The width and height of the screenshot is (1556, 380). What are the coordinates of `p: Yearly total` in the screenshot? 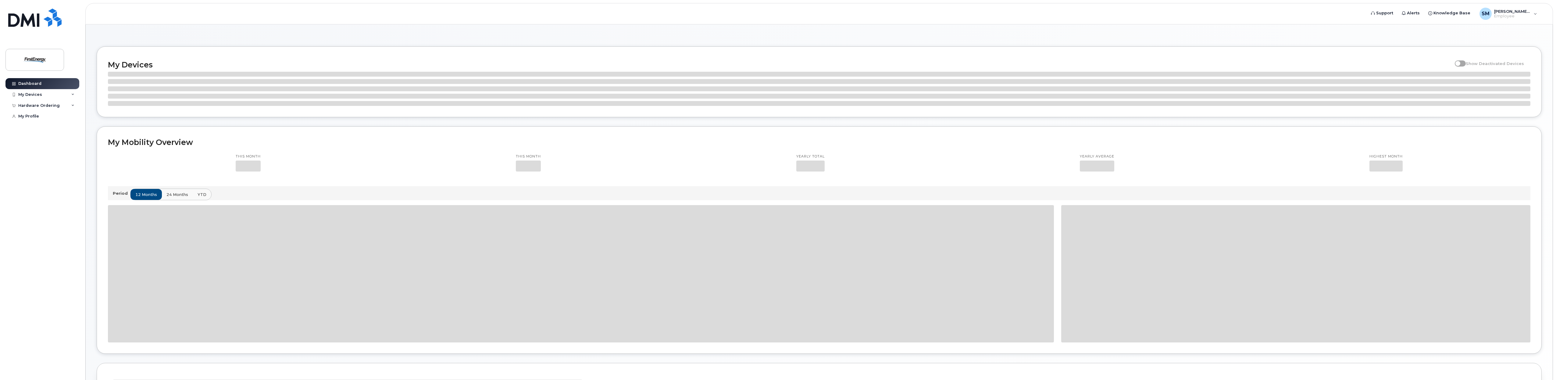 It's located at (810, 156).